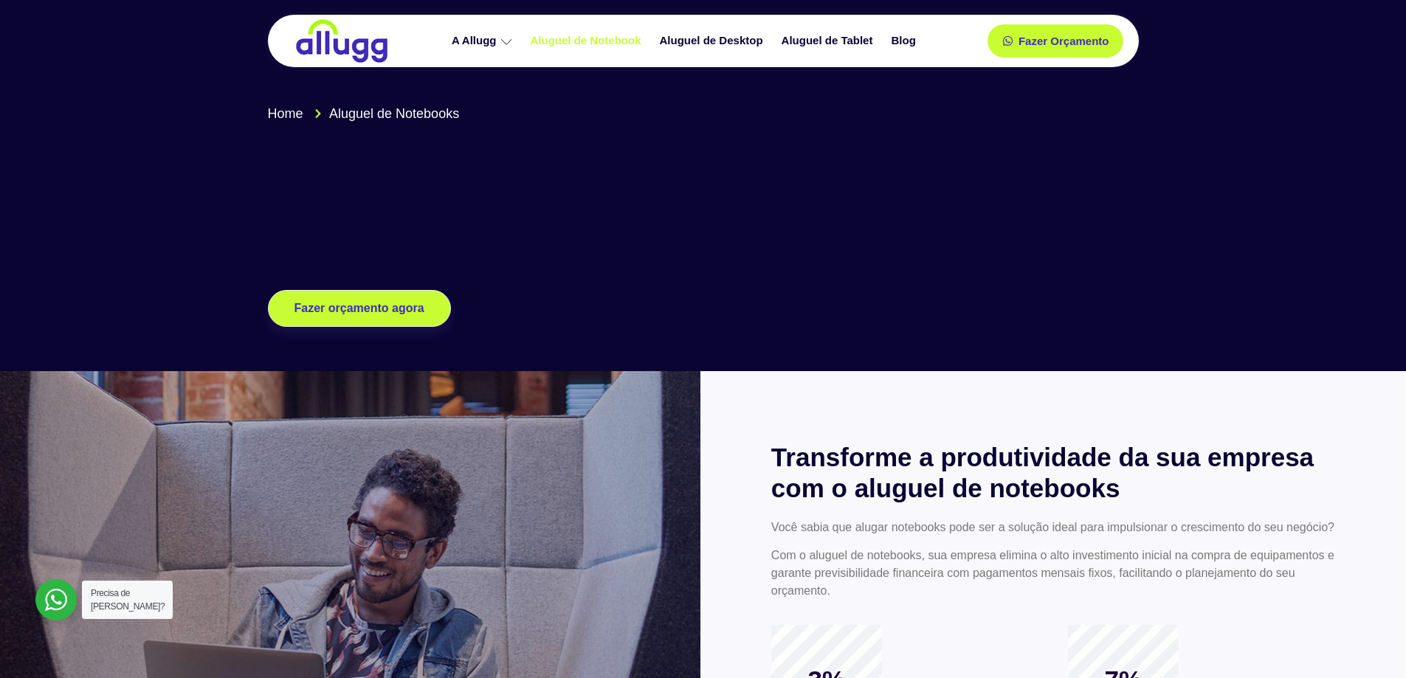  What do you see at coordinates (1053, 573) in the screenshot?
I see `p: Com o aluguel de notebooks, sua empresa elimina o alto investimento inicial na compra de equipame...` at bounding box center [1053, 573].